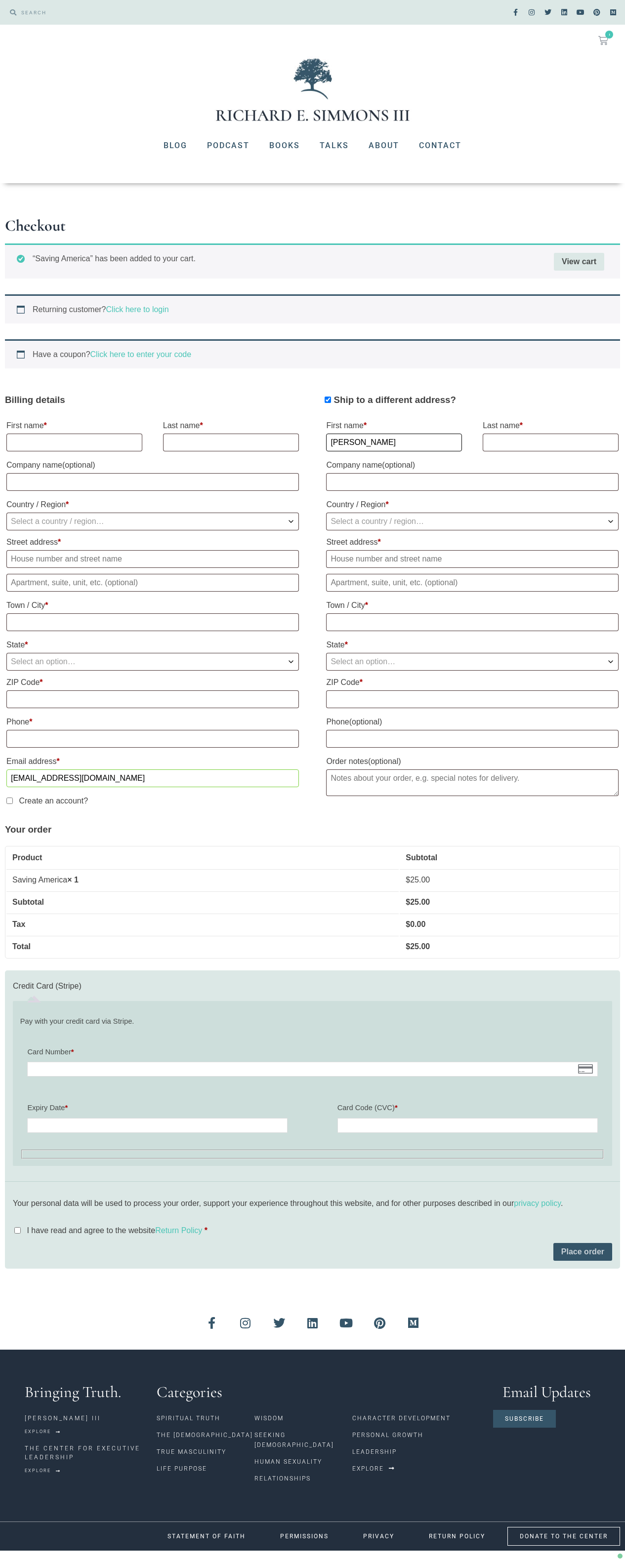 Image resolution: width=625 pixels, height=1561 pixels. What do you see at coordinates (312, 830) in the screenshot?
I see `h3: Your order` at bounding box center [312, 830].